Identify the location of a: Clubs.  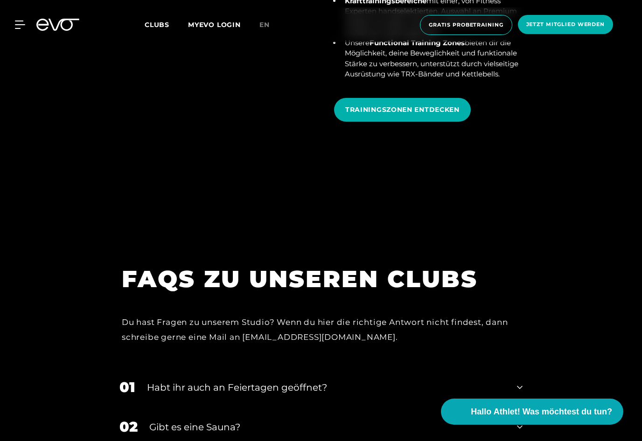
(166, 24).